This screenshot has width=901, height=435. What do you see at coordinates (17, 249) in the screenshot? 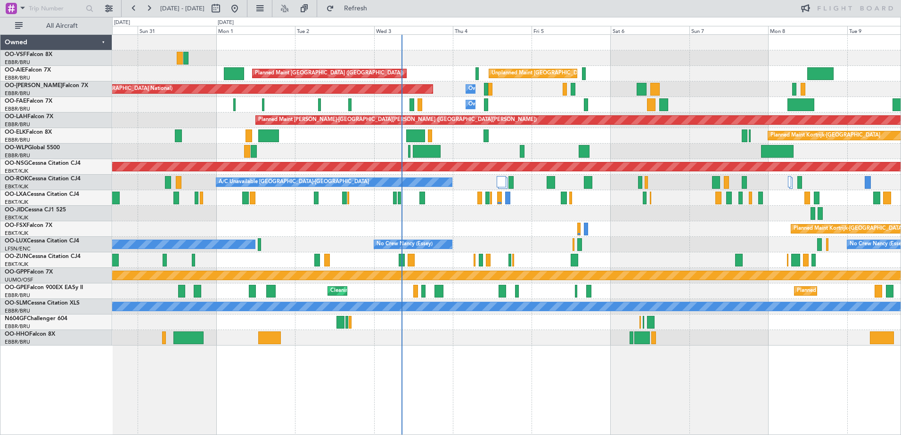
I see `a: LFSN/ENC` at bounding box center [17, 249].